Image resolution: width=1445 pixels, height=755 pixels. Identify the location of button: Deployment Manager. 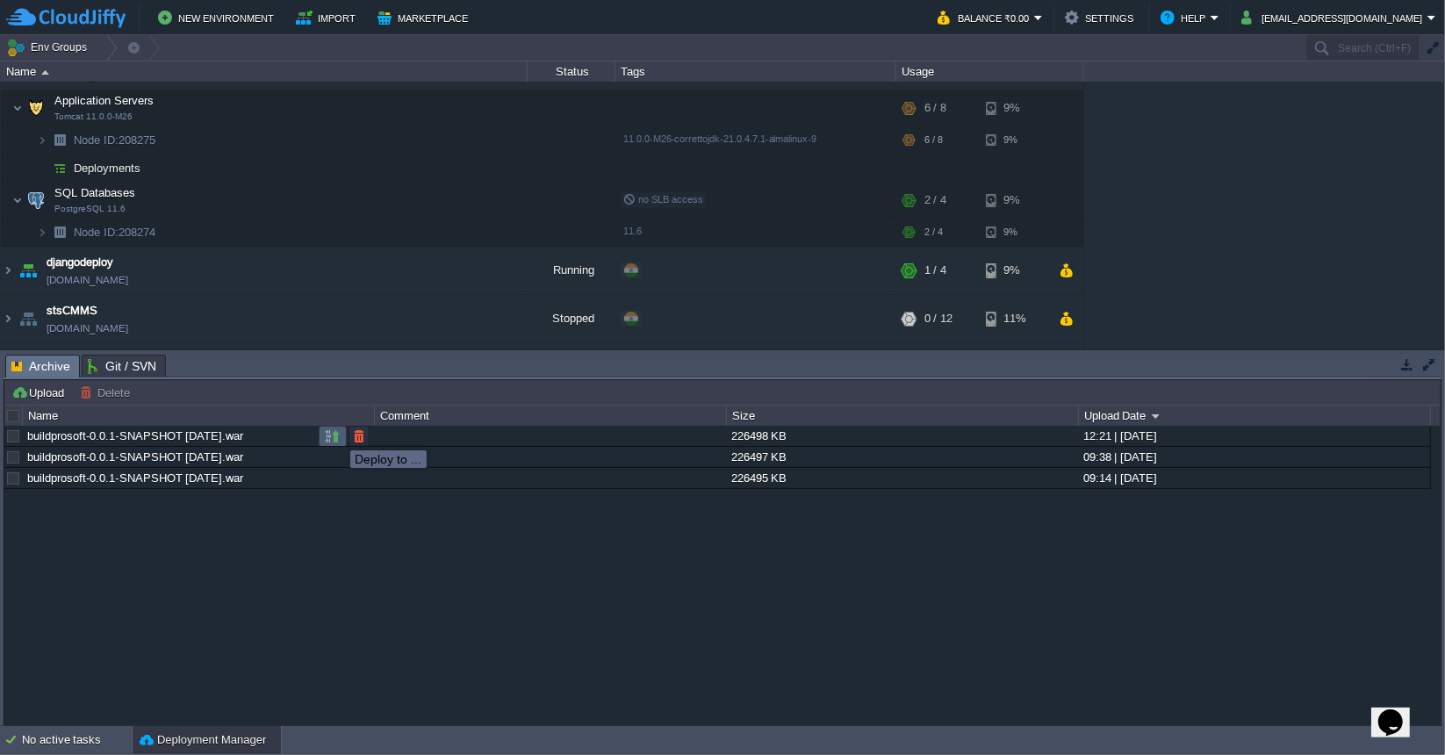
(203, 740).